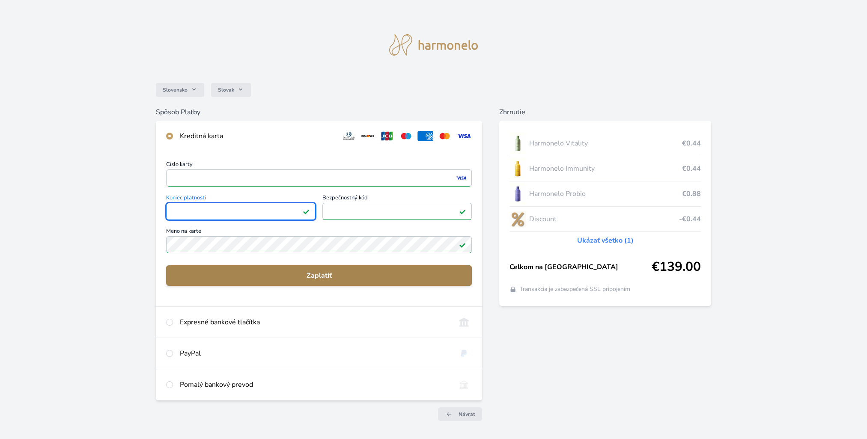 The width and height of the screenshot is (867, 439). Describe the element at coordinates (464, 354) in the screenshot. I see `img: paypal.svg` at that location.